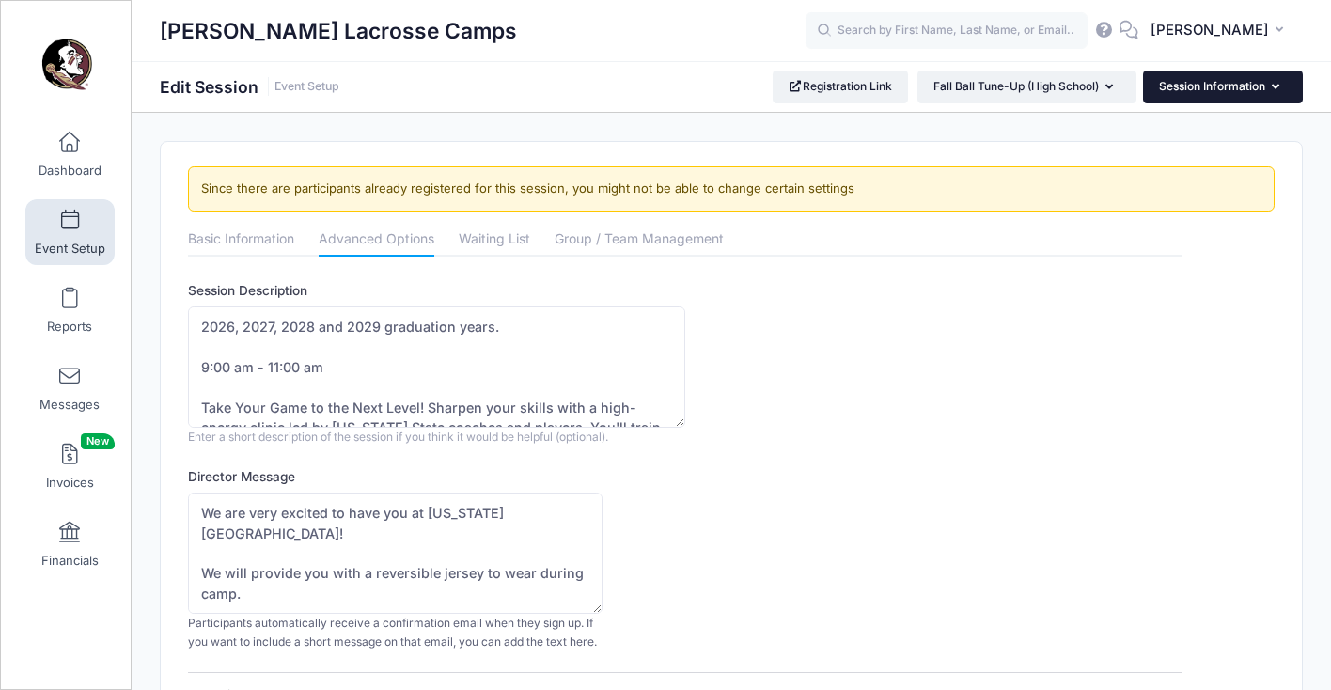 The height and width of the screenshot is (690, 1331). Describe the element at coordinates (70, 170) in the screenshot. I see `span: Dashboard` at that location.